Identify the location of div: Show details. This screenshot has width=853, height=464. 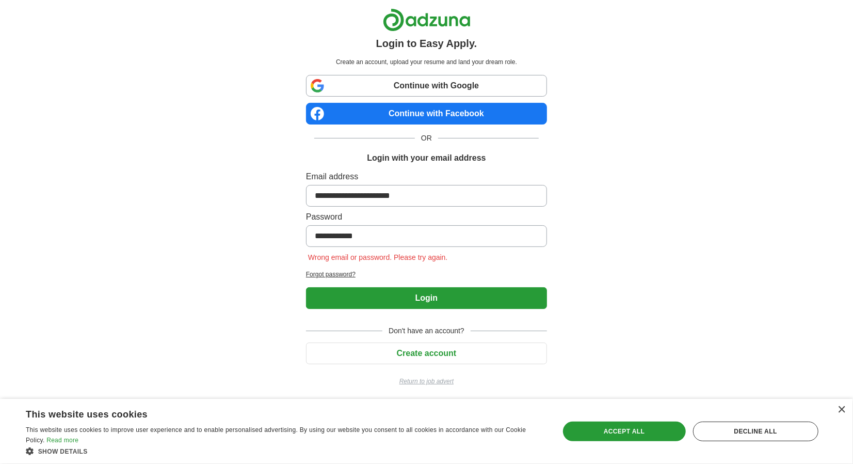
(284, 451).